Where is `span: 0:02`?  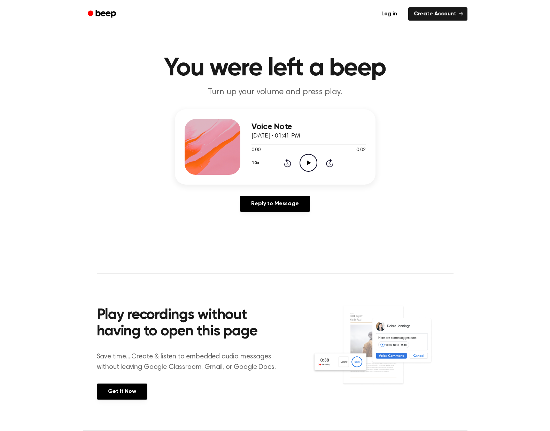
span: 0:02 is located at coordinates (361, 150).